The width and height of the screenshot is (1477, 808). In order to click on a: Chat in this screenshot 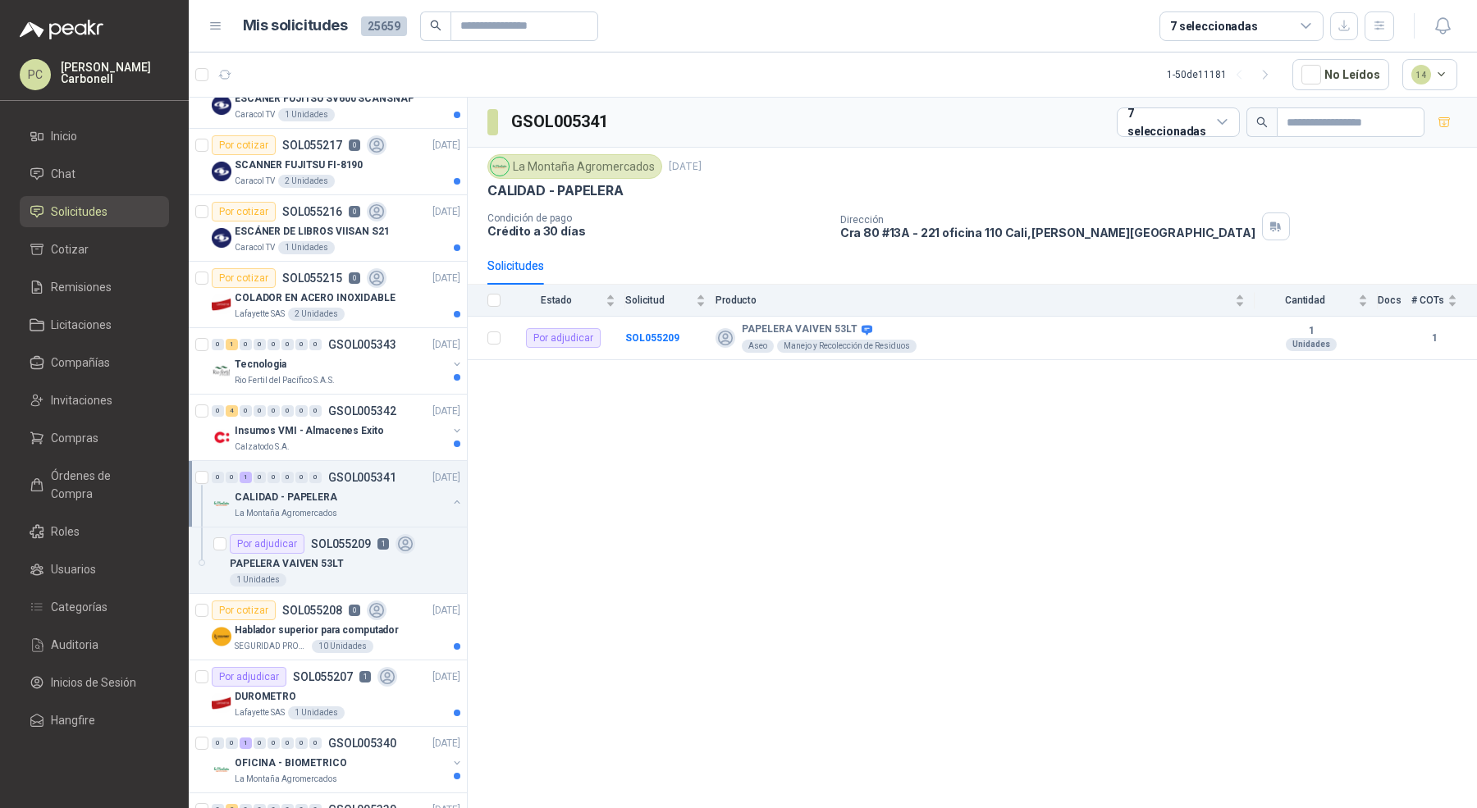, I will do `click(94, 174)`.